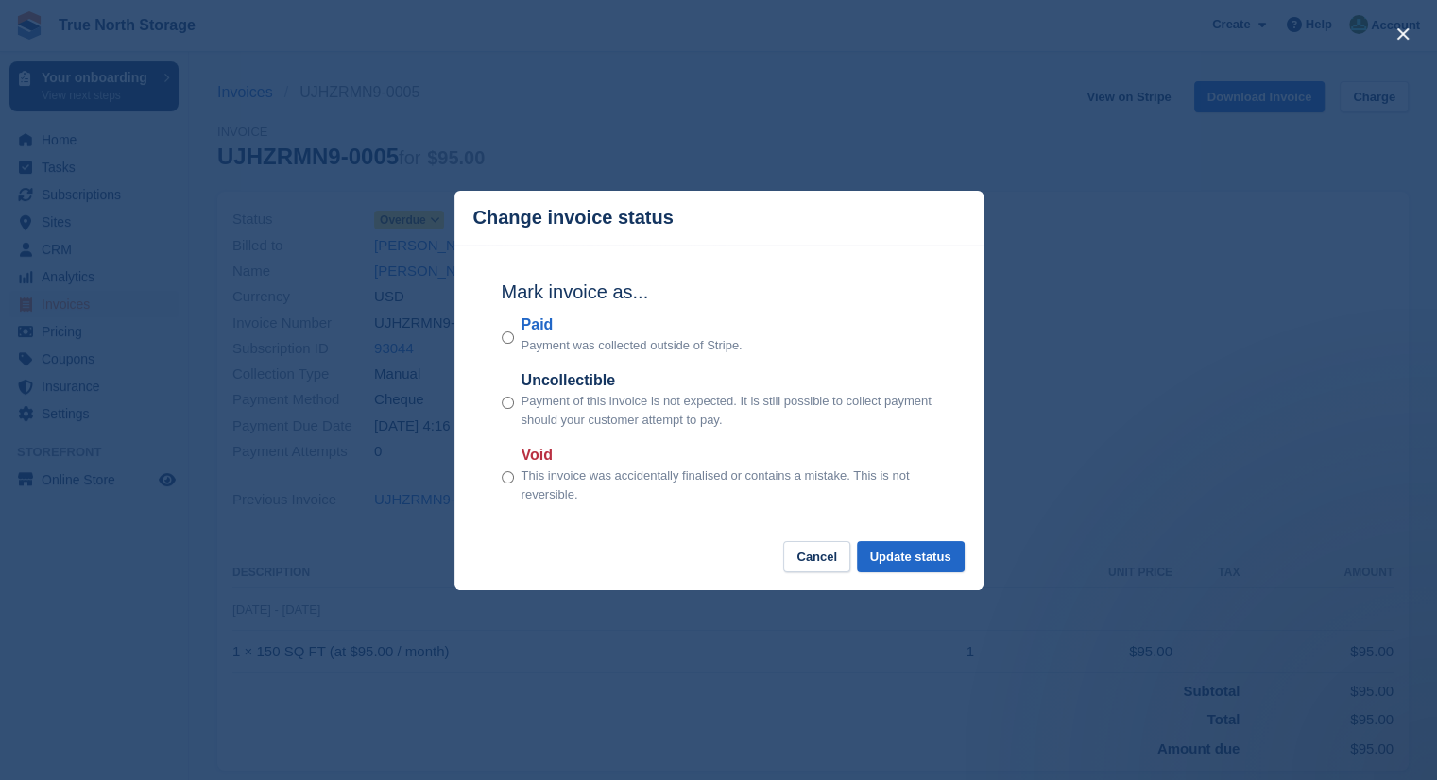 The image size is (1437, 780). What do you see at coordinates (632, 346) in the screenshot?
I see `p: Payment was collected outside of Stripe.` at bounding box center [632, 346].